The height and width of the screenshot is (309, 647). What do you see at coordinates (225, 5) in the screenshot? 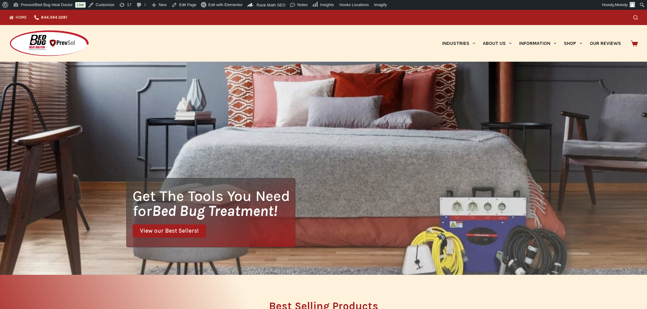
I see `span: Edit with Elementor` at bounding box center [225, 5].